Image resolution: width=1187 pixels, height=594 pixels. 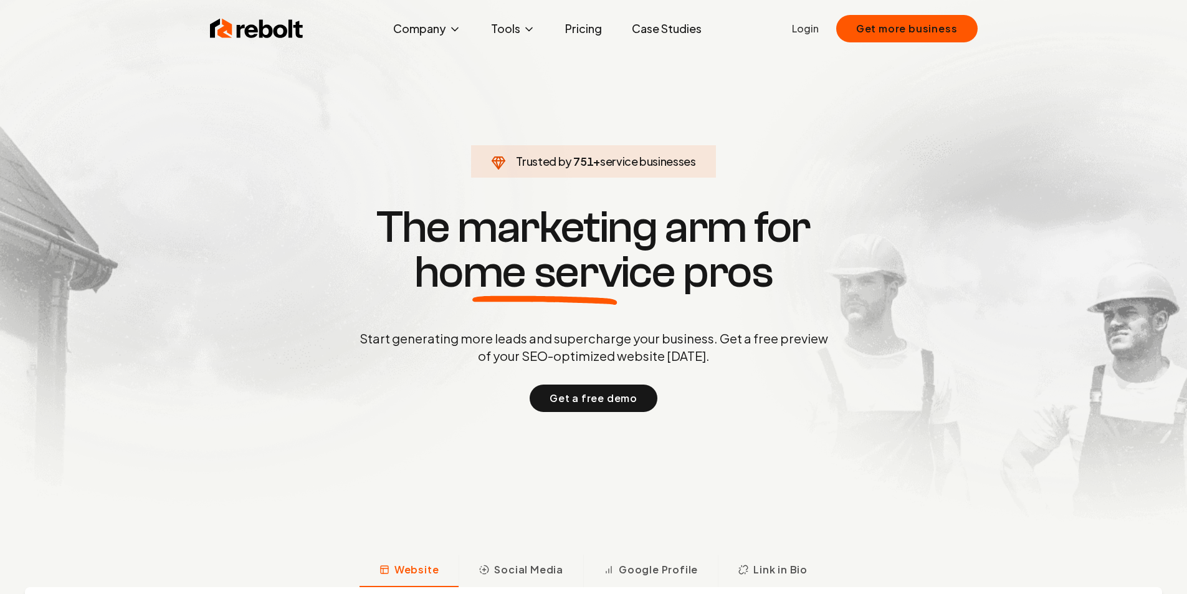 I want to click on button: Google Profile, so click(x=651, y=571).